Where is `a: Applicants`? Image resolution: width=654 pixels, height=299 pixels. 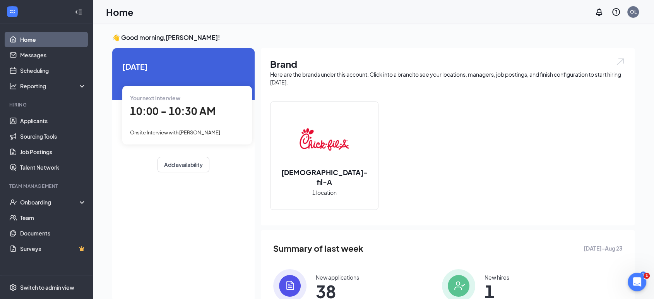 a: Applicants is located at coordinates (53, 121).